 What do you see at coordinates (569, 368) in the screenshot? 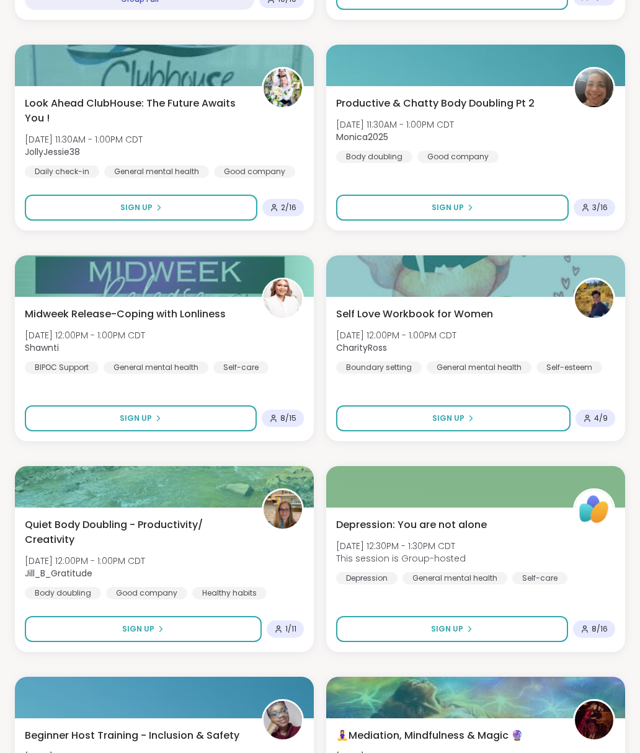
I see `div: Self-esteem` at bounding box center [569, 368].